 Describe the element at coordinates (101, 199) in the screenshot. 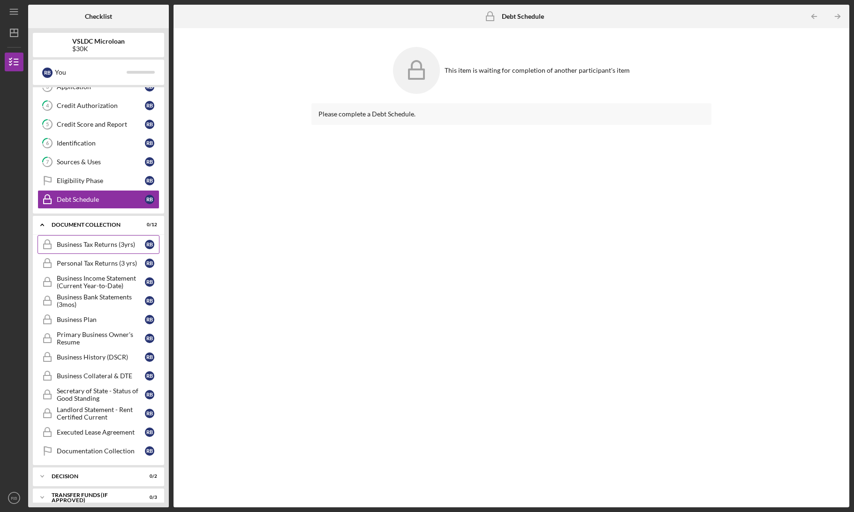

I see `div: Debt Schedule` at that location.